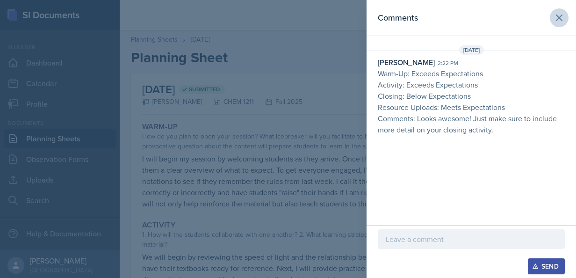 The image size is (576, 278). I want to click on div: Send, so click(546, 266).